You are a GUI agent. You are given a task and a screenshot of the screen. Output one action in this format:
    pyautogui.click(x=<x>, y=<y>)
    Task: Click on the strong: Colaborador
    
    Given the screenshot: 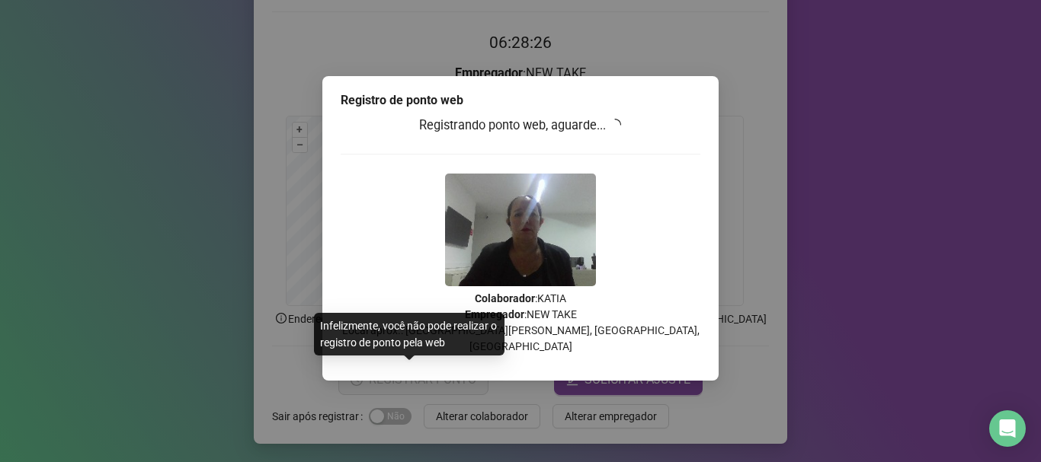 What is the action you would take?
    pyautogui.click(x=504, y=299)
    